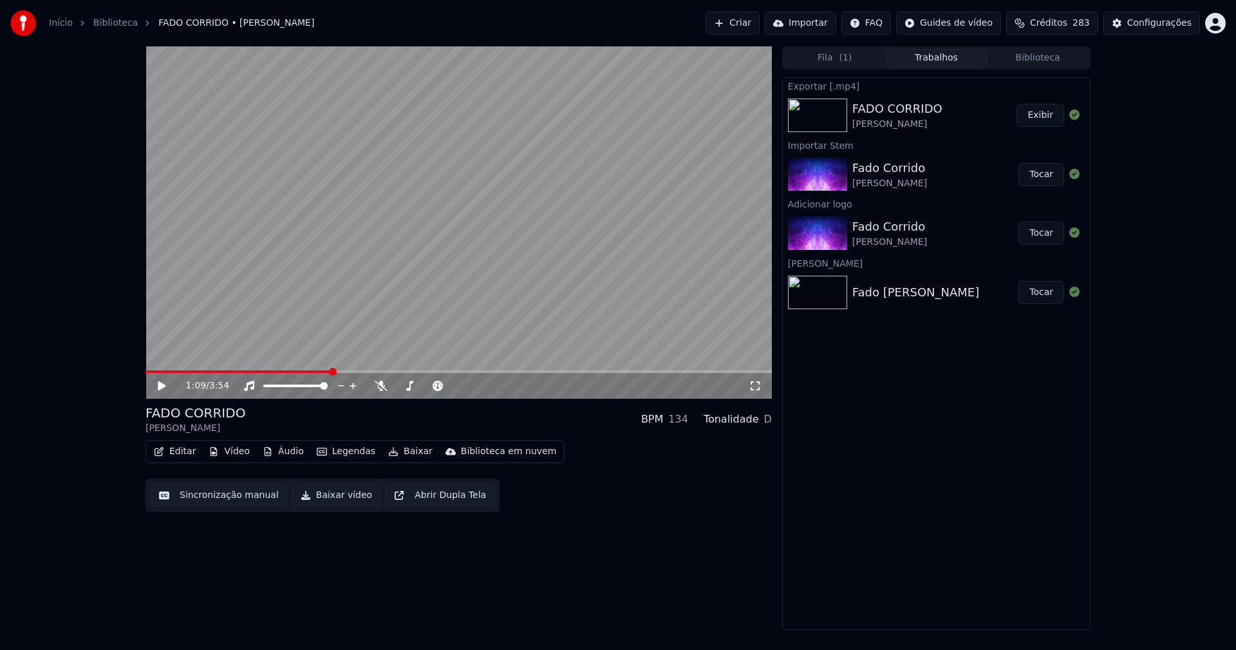 Image resolution: width=1236 pixels, height=650 pixels. Describe the element at coordinates (1152, 23) in the screenshot. I see `button: Configurações` at that location.